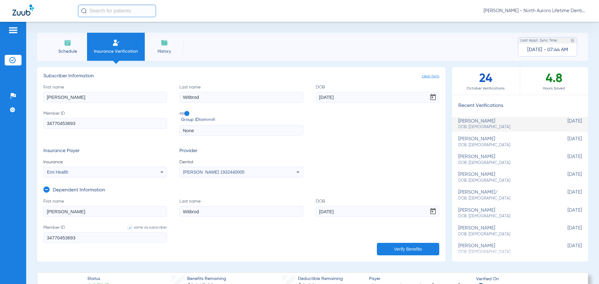 Image resolution: width=599 pixels, height=284 pixels. Describe the element at coordinates (79, 191) in the screenshot. I see `h3: Dependent Information` at that location.